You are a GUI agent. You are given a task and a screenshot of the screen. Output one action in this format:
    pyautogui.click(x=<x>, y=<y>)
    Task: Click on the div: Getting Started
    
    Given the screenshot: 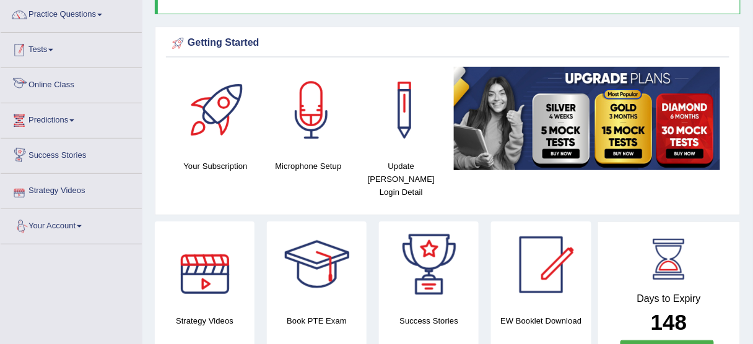 What is the action you would take?
    pyautogui.click(x=448, y=43)
    